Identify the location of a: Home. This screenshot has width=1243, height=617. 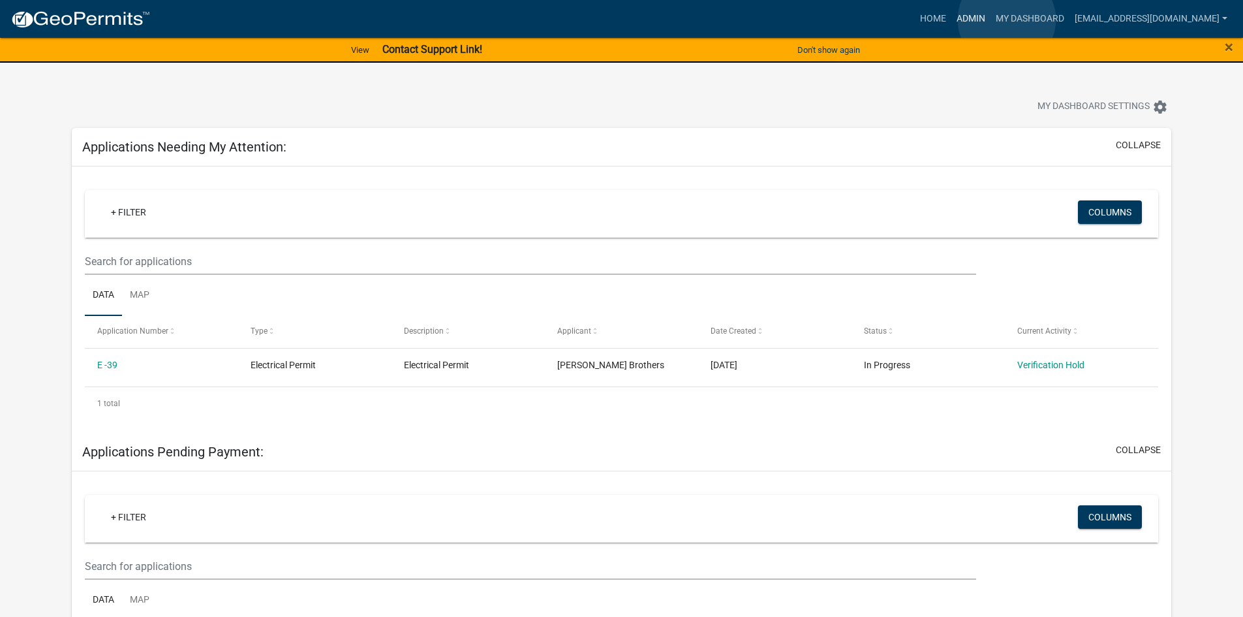
(933, 19).